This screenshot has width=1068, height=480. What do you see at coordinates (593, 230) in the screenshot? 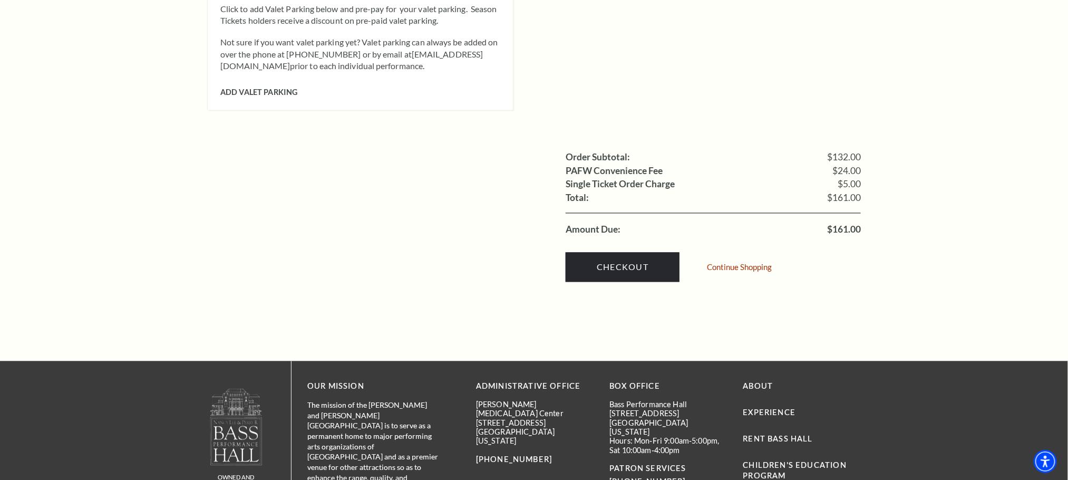
I see `label: Amount Due:` at bounding box center [593, 230].